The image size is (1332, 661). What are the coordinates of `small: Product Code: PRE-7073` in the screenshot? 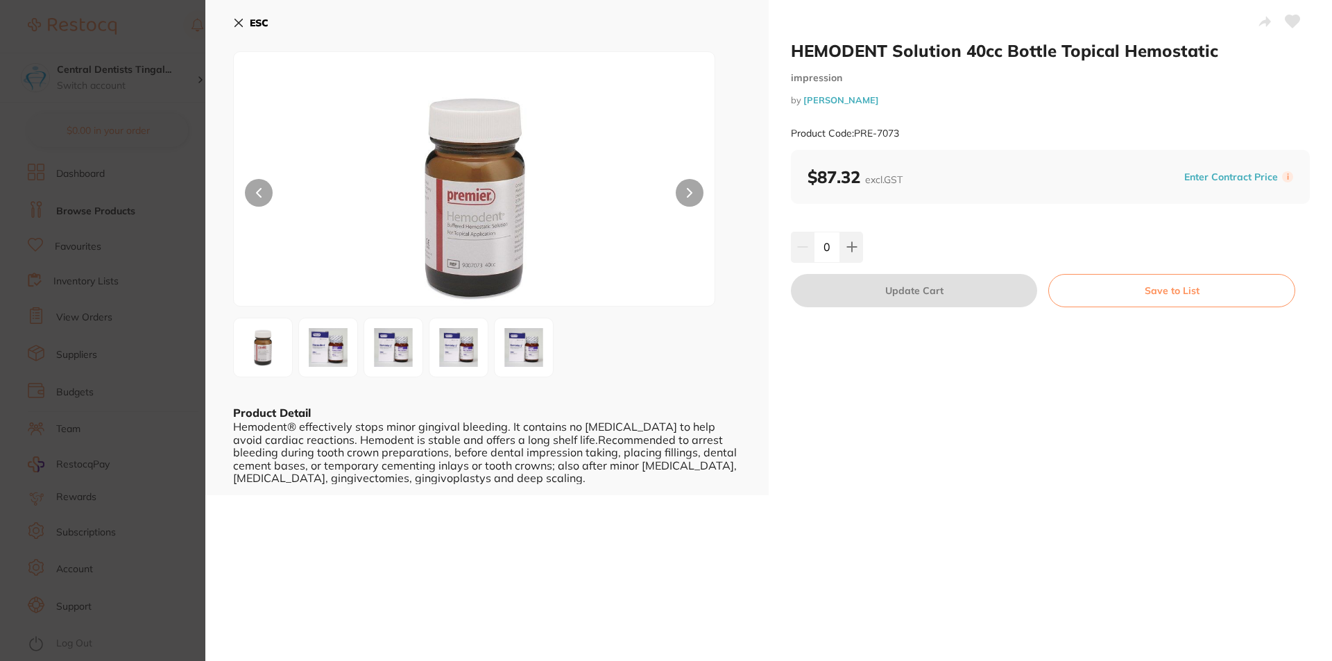 It's located at (845, 133).